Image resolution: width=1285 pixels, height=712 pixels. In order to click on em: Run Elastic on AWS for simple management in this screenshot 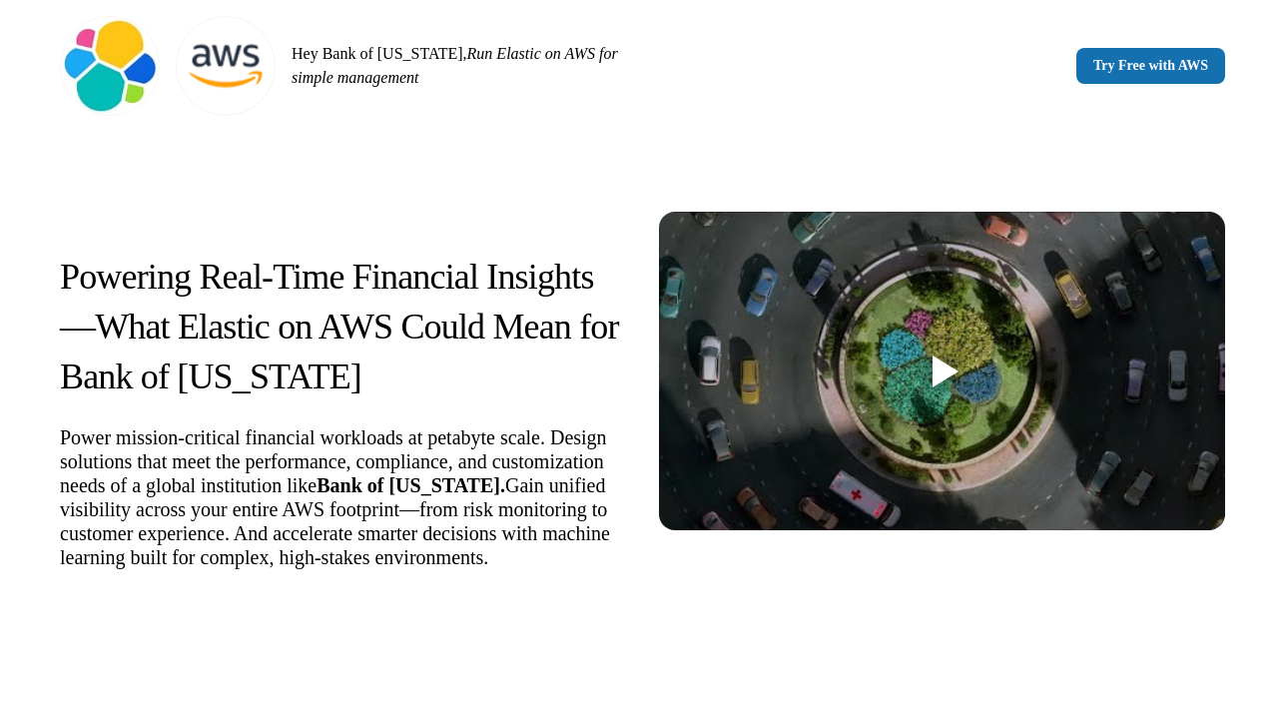, I will do `click(454, 65)`.